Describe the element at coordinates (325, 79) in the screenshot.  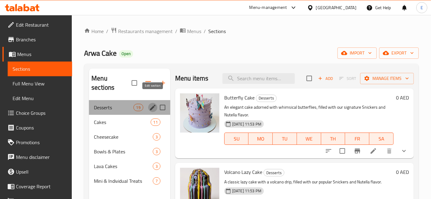
I see `span: Add` at that location.